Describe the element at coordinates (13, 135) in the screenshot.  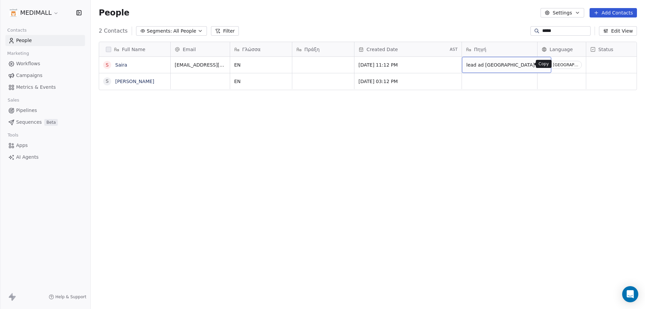
I see `span: Tools` at that location.